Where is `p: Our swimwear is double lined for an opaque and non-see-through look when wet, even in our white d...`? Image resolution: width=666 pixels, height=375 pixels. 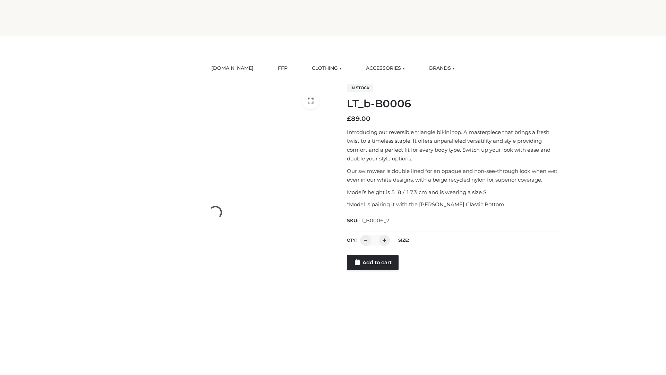 p: Our swimwear is double lined for an opaque and non-see-through look when wet, even in our white d... is located at coordinates (455, 175).